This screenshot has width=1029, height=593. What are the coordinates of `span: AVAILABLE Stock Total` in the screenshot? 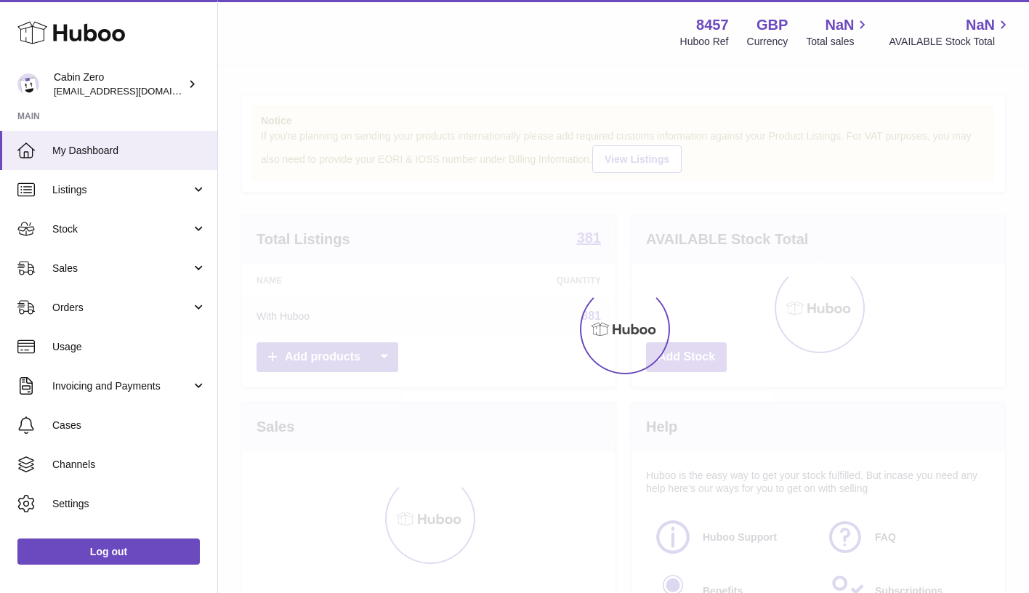 It's located at (950, 41).